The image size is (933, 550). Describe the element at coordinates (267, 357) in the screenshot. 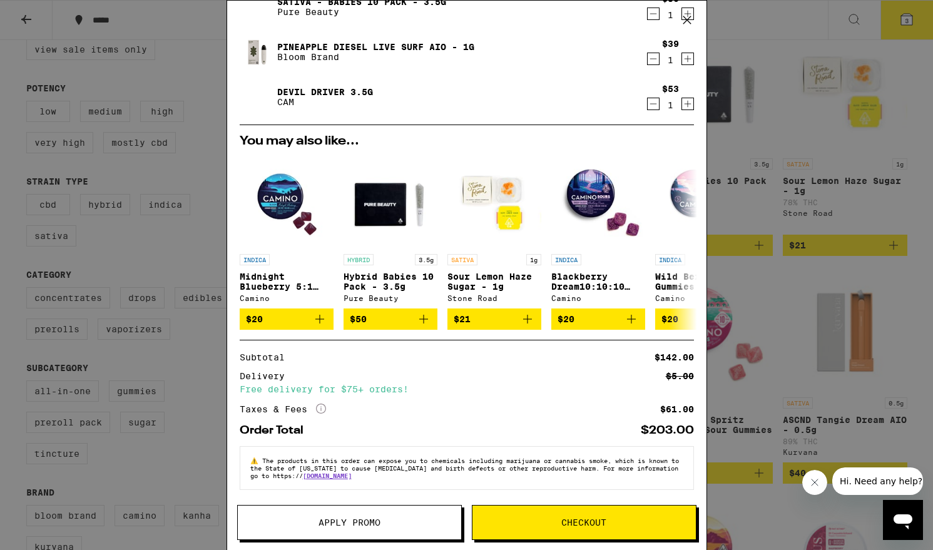

I see `div: Subtotal` at that location.